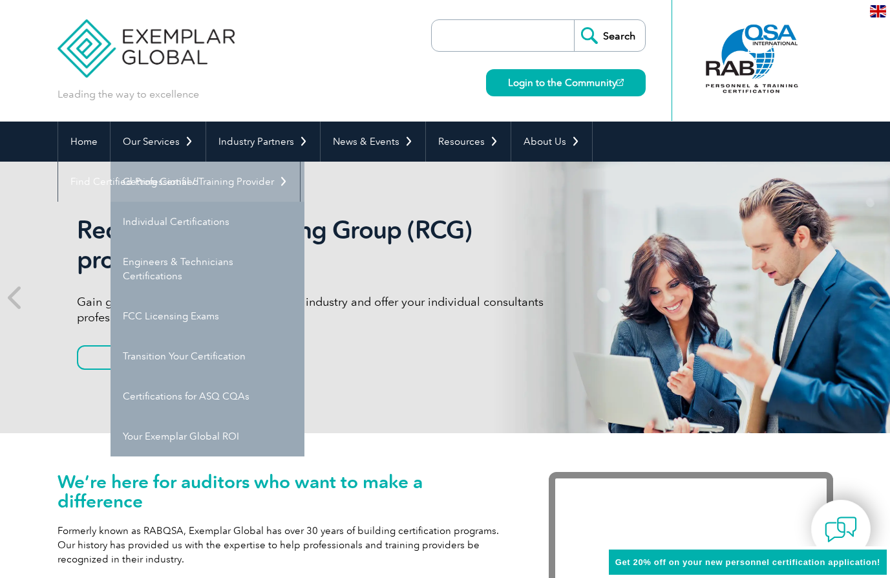  What do you see at coordinates (284, 491) in the screenshot?
I see `h1: We’re here for auditors who want to make a difference` at bounding box center [284, 491].